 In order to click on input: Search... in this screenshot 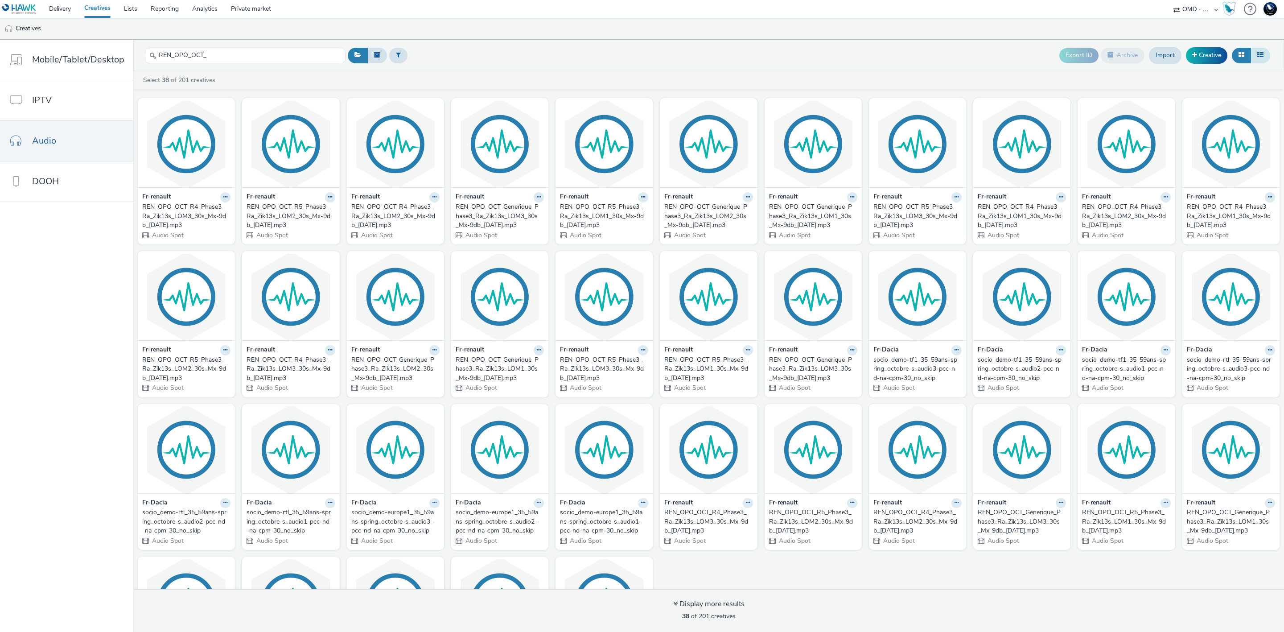, I will do `click(245, 55)`.